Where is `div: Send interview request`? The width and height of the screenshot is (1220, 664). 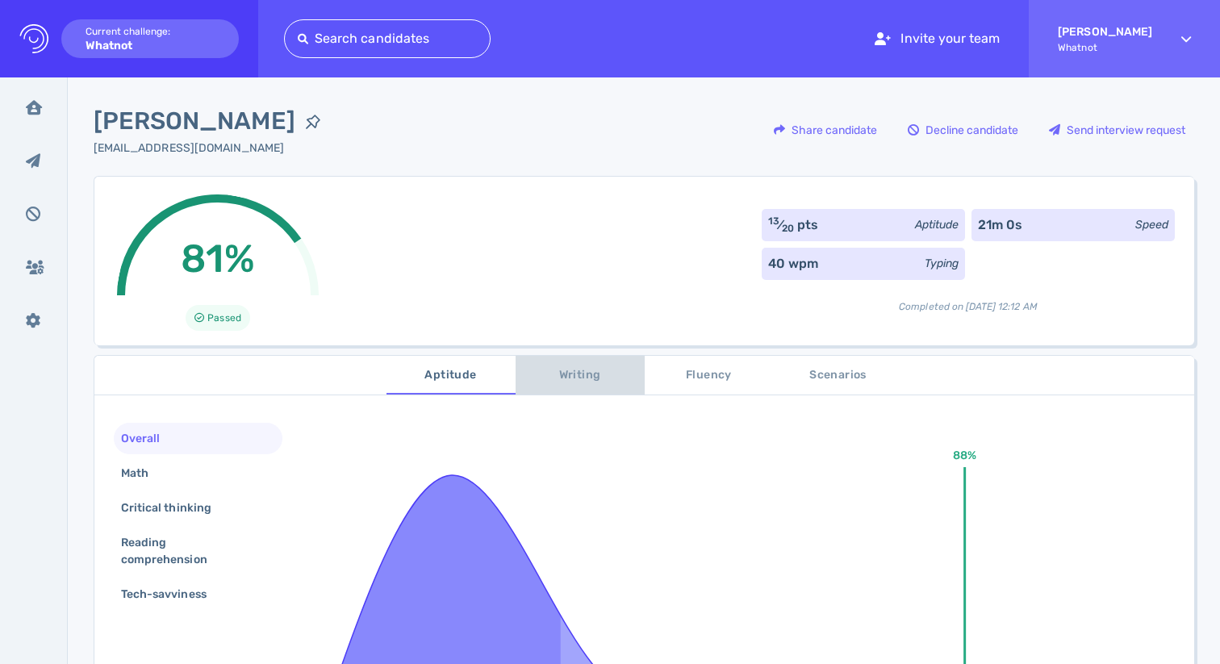 div: Send interview request is located at coordinates (1117, 130).